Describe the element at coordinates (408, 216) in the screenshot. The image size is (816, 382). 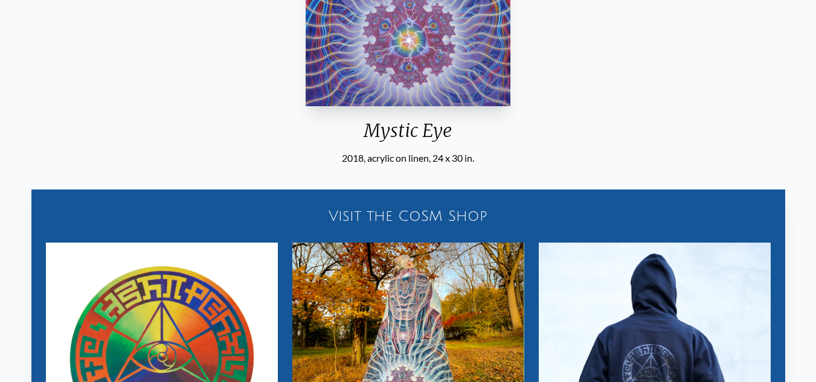
I see `a: Visit the CoSM Shop` at that location.